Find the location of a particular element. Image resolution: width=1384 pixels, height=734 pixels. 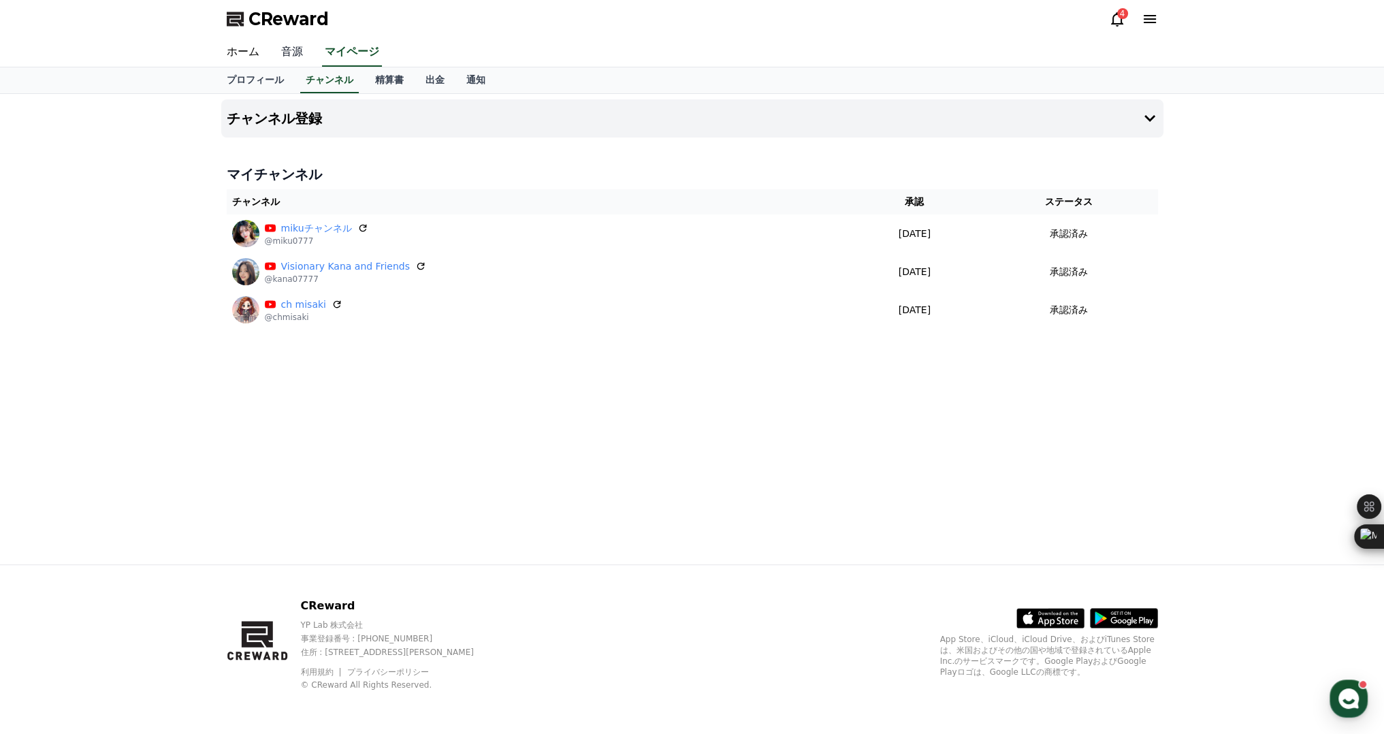

a: マイページ is located at coordinates (352, 52).